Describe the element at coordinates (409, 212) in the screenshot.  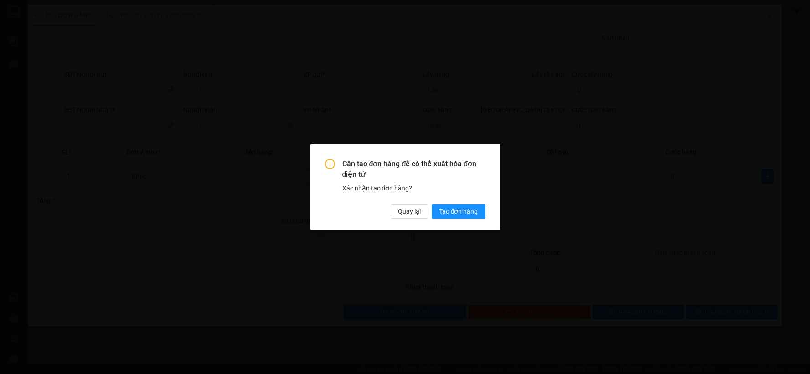
I see `button: Quay lại` at that location.